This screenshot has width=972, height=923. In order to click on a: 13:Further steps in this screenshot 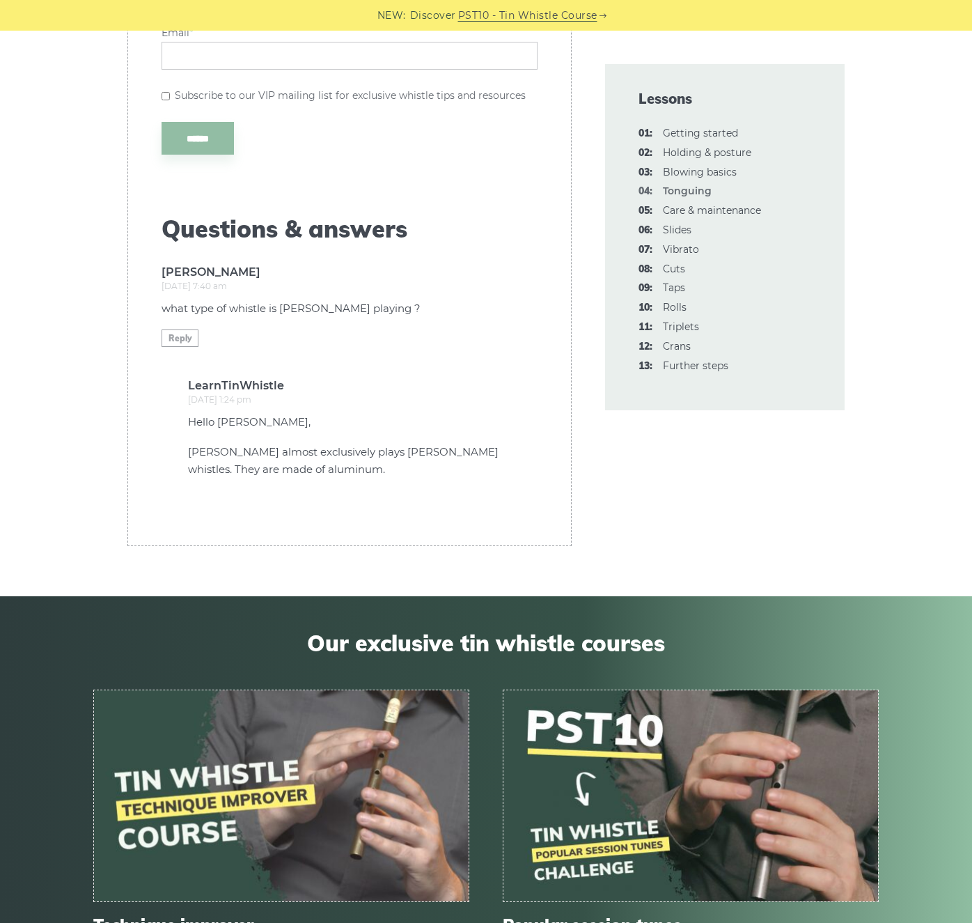, I will do `click(696, 366)`.